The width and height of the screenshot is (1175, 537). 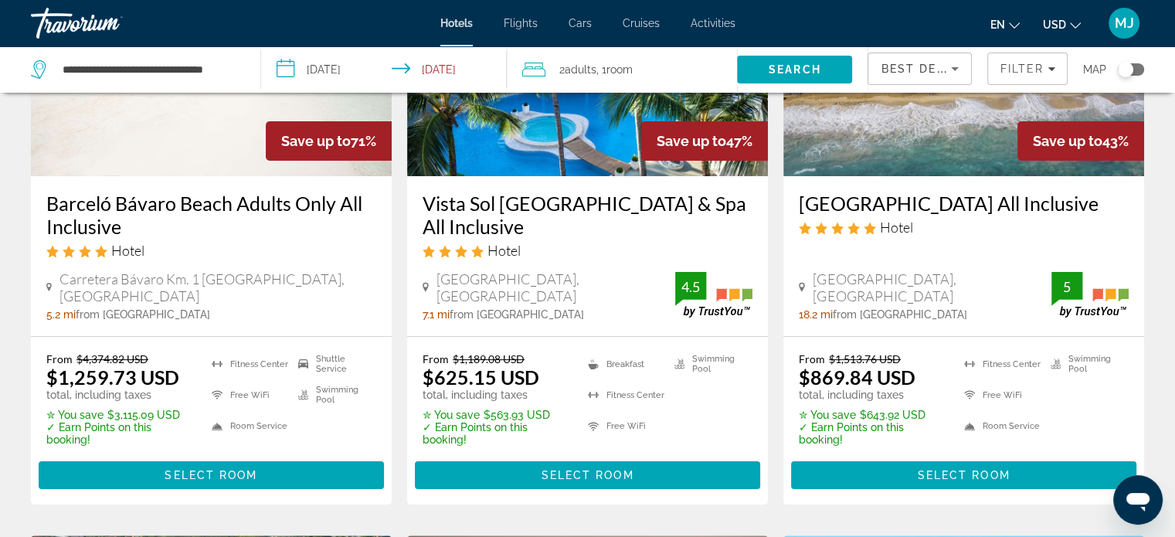 I want to click on span: MJ, so click(x=1124, y=23).